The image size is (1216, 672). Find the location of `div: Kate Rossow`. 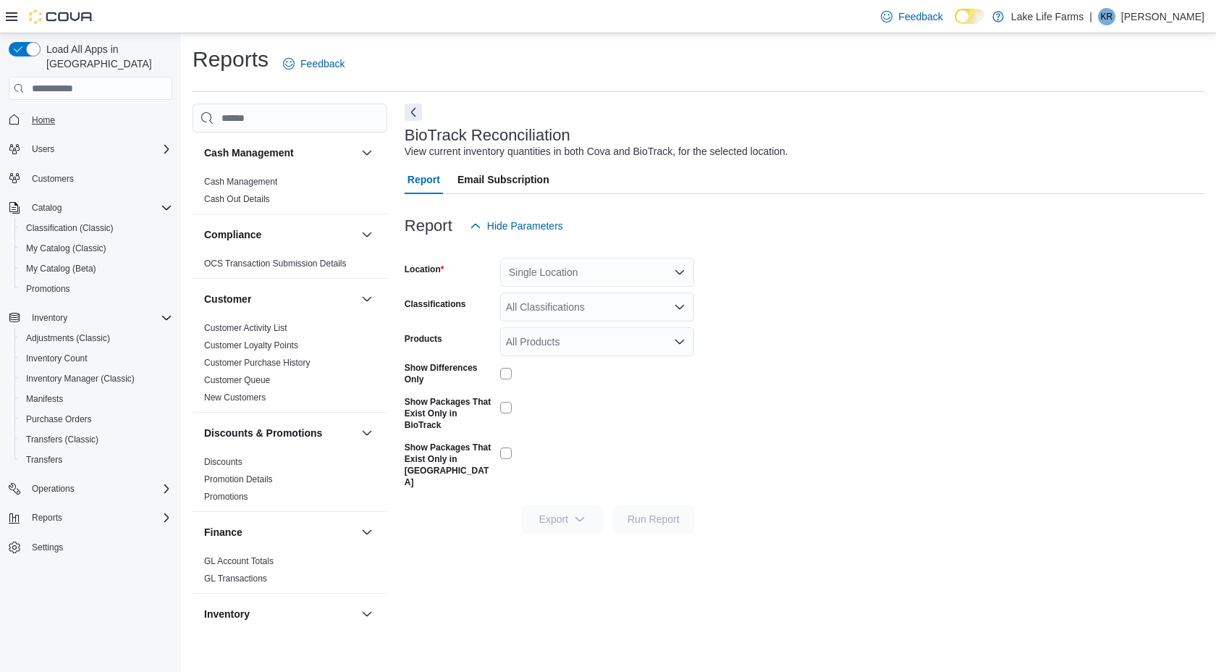

div: Kate Rossow is located at coordinates (1107, 17).